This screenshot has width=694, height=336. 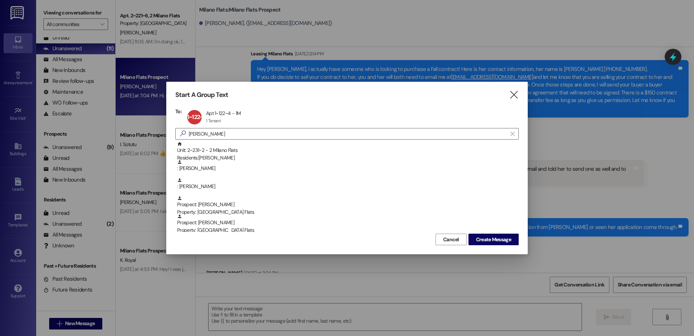 I want to click on input: Search for any contact or apartment, so click(x=348, y=134).